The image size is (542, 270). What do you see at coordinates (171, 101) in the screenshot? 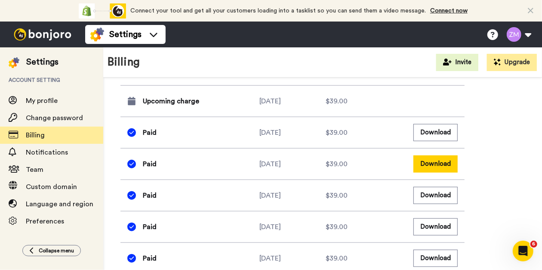
I see `span: Upcoming charge` at bounding box center [171, 101].